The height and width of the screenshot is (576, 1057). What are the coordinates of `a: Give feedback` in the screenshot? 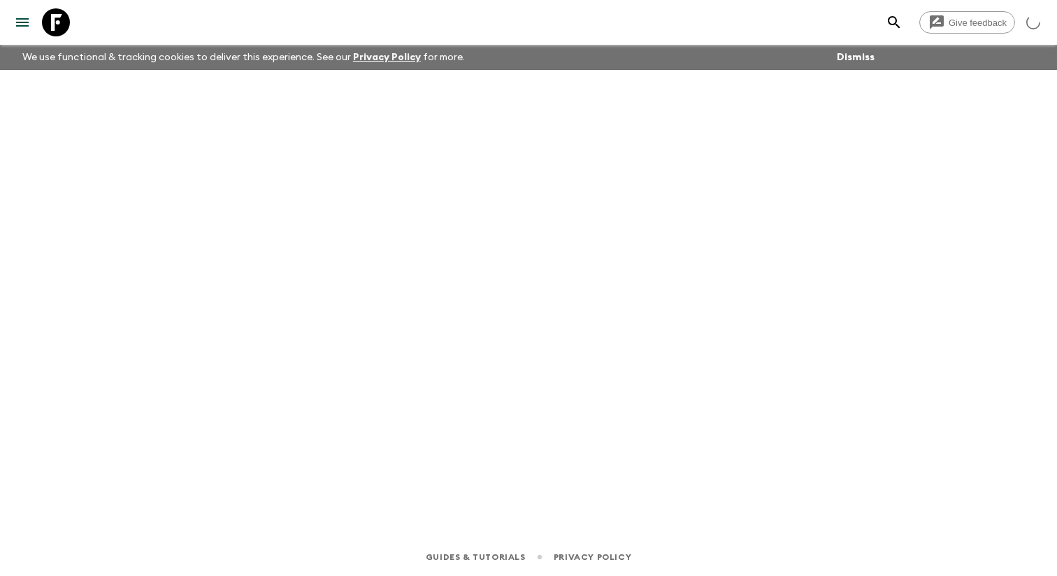 It's located at (967, 22).